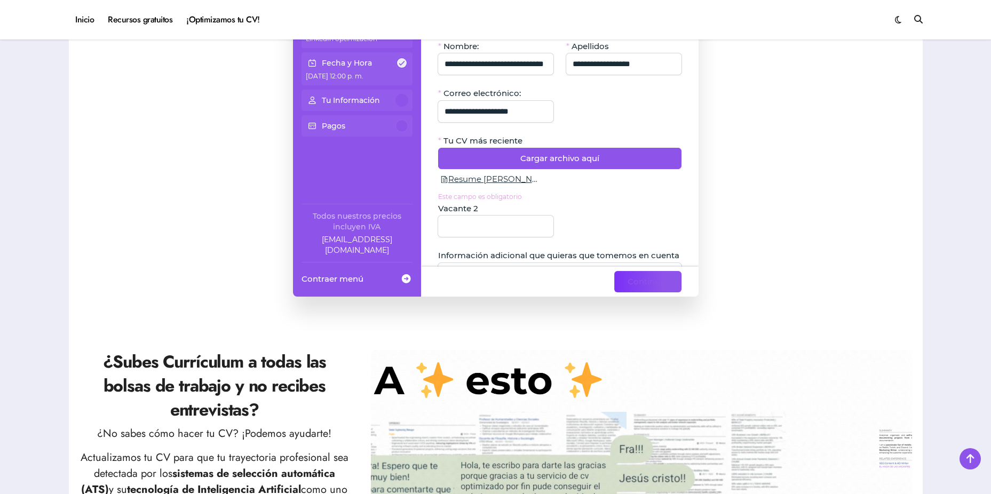 The height and width of the screenshot is (494, 991). What do you see at coordinates (332, 279) in the screenshot?
I see `span: Contraer menú` at bounding box center [332, 279].